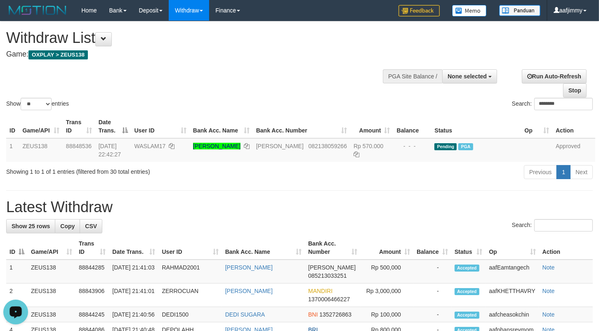 The height and width of the screenshot is (331, 599). What do you see at coordinates (467, 76) in the screenshot?
I see `span: None selected` at bounding box center [467, 76].